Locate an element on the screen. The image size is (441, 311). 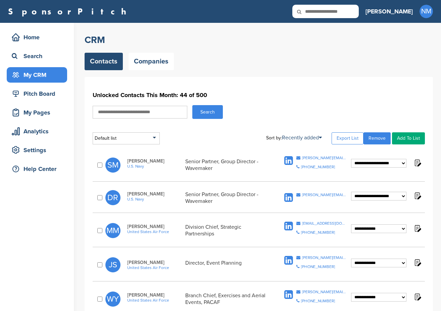
div: My Pages is located at coordinates (39, 112).